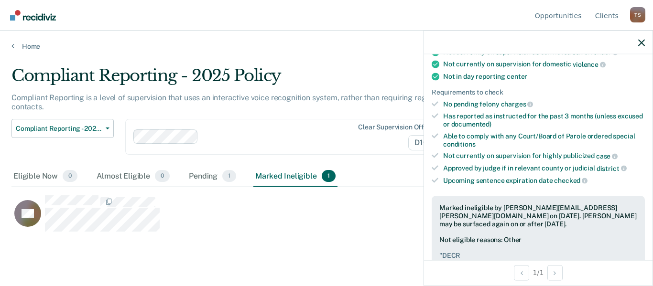  What do you see at coordinates (544, 140) in the screenshot?
I see `div: Able to comply with any Court/Board of Parole ordered special` at bounding box center [544, 140].